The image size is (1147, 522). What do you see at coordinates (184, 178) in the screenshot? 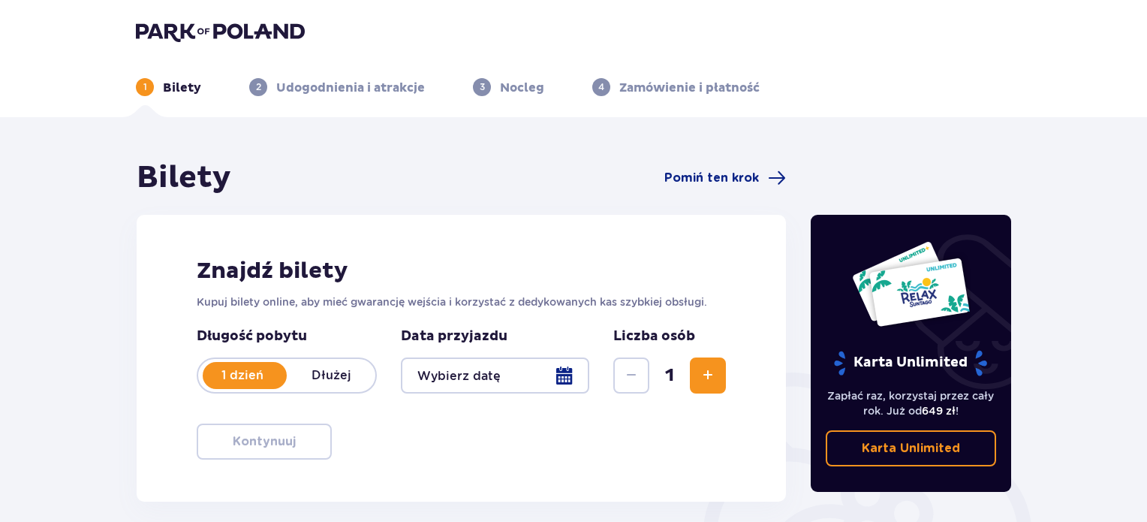
I see `h1: Bilety` at bounding box center [184, 178].